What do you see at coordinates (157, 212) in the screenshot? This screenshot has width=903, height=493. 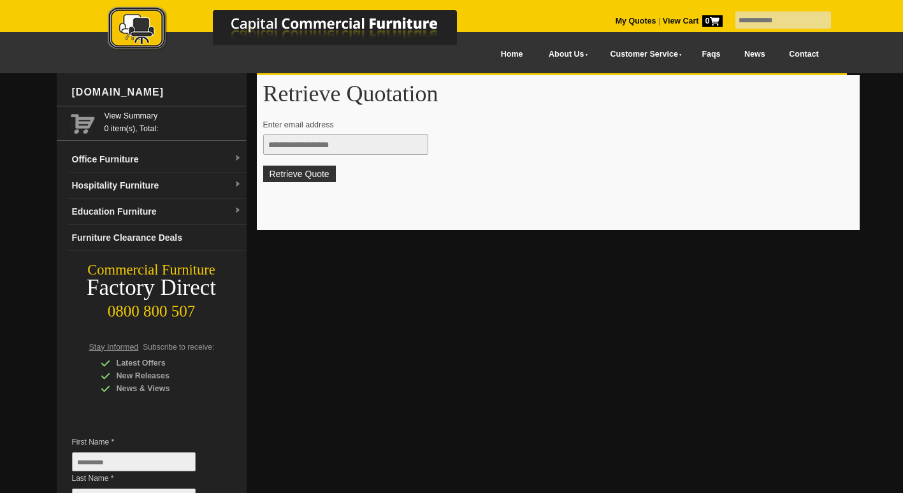 I see `a: Education Furnituredropdown` at bounding box center [157, 212].